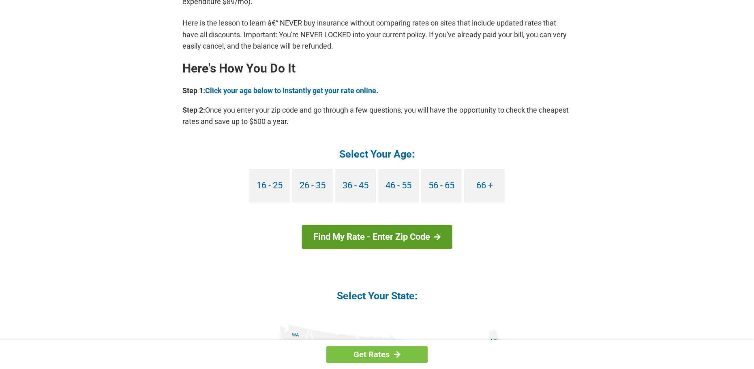 This screenshot has width=754, height=369. What do you see at coordinates (291, 90) in the screenshot?
I see `a: Click your age below to instantly get your rate online.` at bounding box center [291, 90].